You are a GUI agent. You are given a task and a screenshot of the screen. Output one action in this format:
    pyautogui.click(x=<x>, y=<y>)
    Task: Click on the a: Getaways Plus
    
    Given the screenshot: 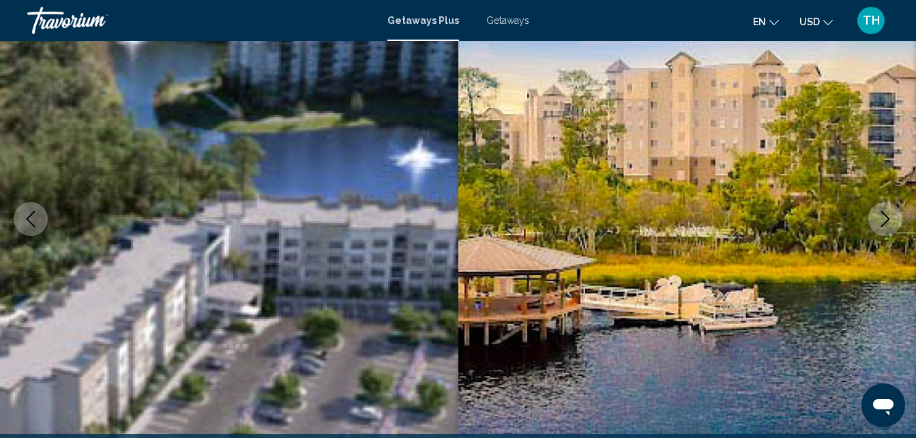 What is the action you would take?
    pyautogui.click(x=423, y=20)
    